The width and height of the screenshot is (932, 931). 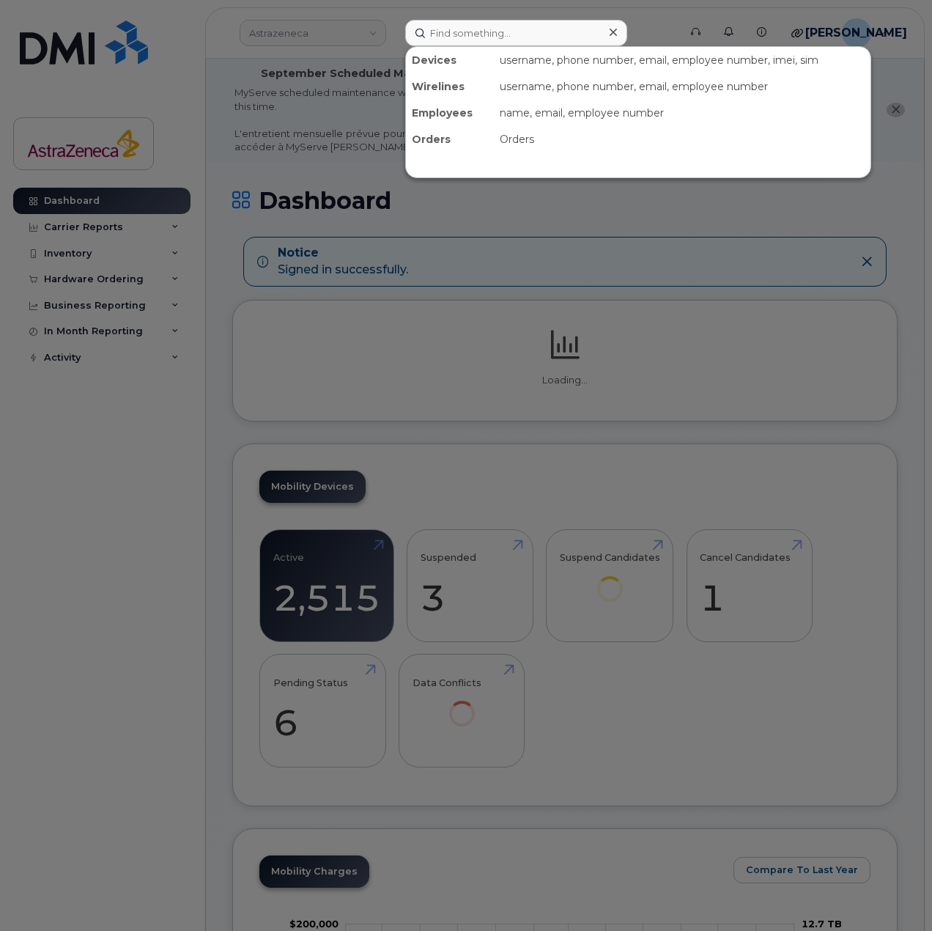 I want to click on div: Devices, so click(x=450, y=60).